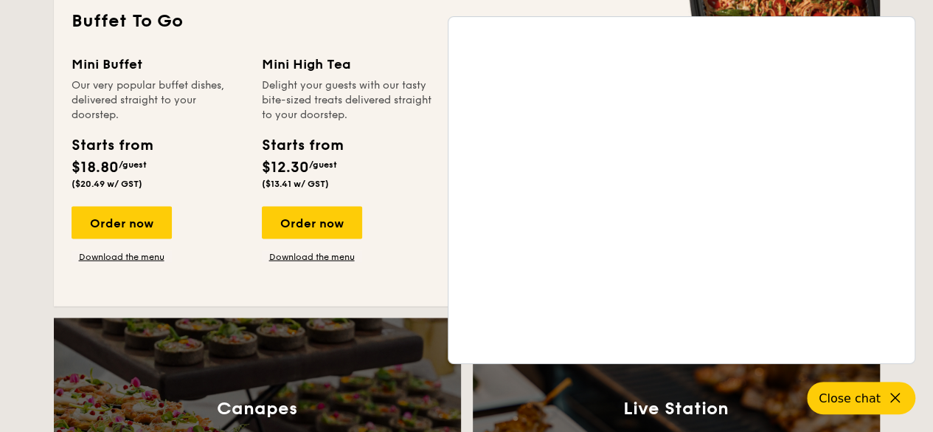 The image size is (933, 432). Describe the element at coordinates (348, 100) in the screenshot. I see `div: Delight your guests with our tasty bite-sized treats delivered straight to your doorstep.` at that location.